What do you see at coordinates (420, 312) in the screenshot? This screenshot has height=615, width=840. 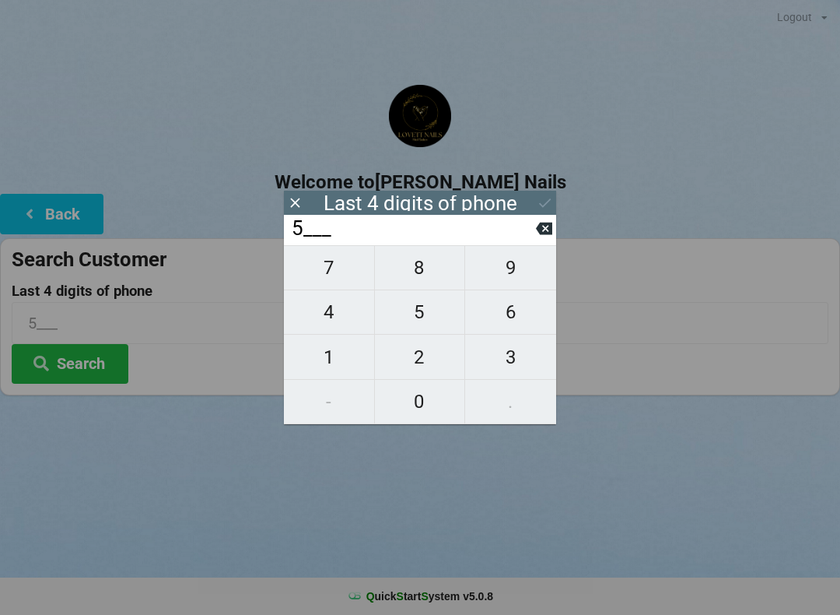 I see `button: 5` at bounding box center [420, 312].